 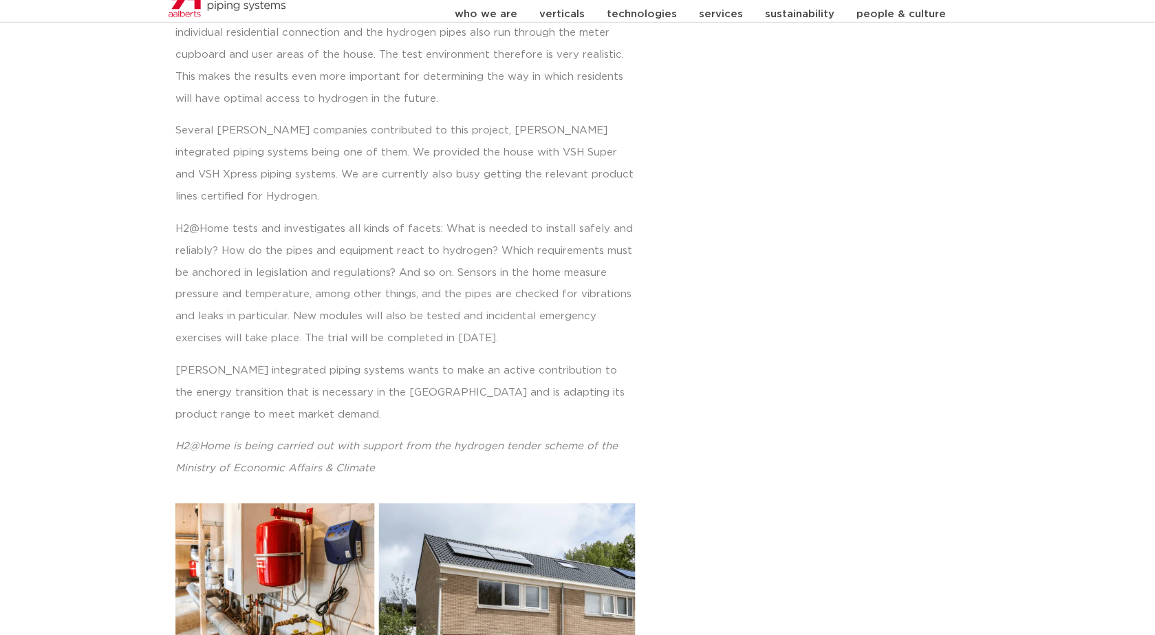 I want to click on em: H2@Home is being carried out with support from the hydrogen tender scheme of the Ministry of Econ..., so click(x=396, y=457).